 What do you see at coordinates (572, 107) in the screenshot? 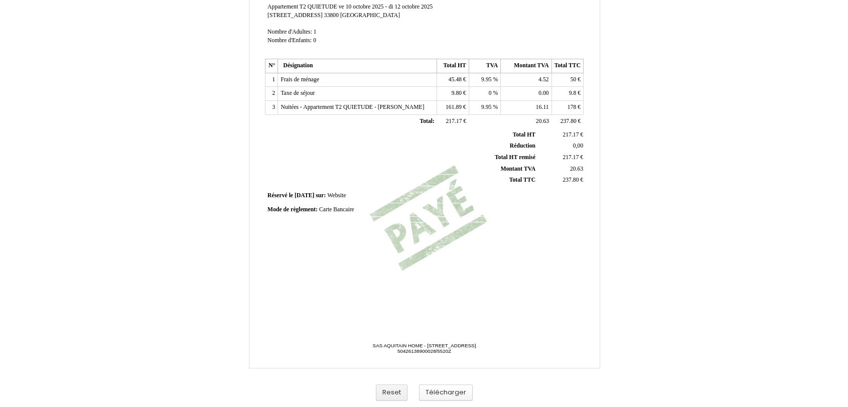
I see `span: 178` at bounding box center [572, 107].